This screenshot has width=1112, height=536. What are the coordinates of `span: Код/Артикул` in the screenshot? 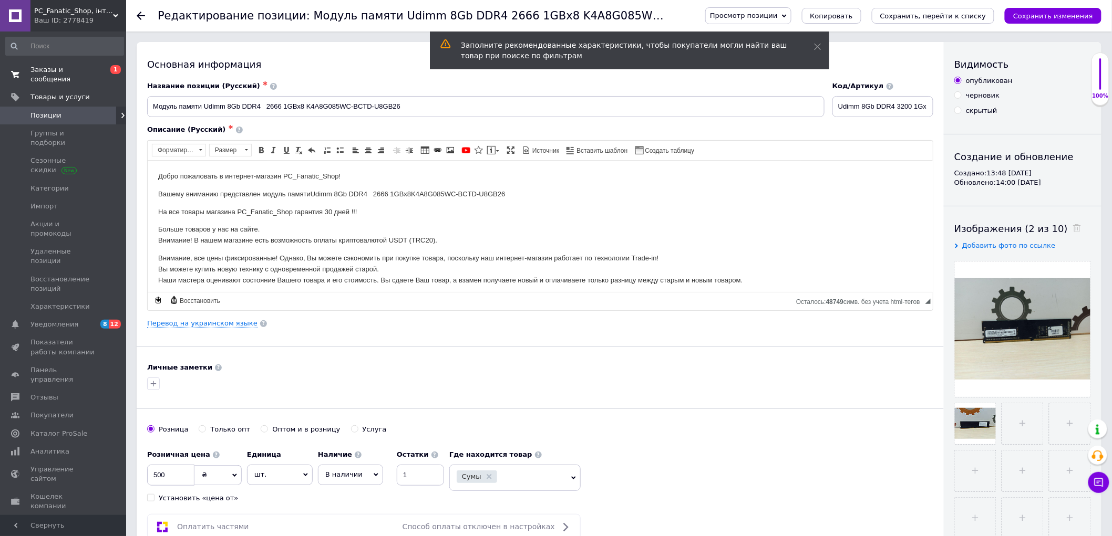 It's located at (858, 86).